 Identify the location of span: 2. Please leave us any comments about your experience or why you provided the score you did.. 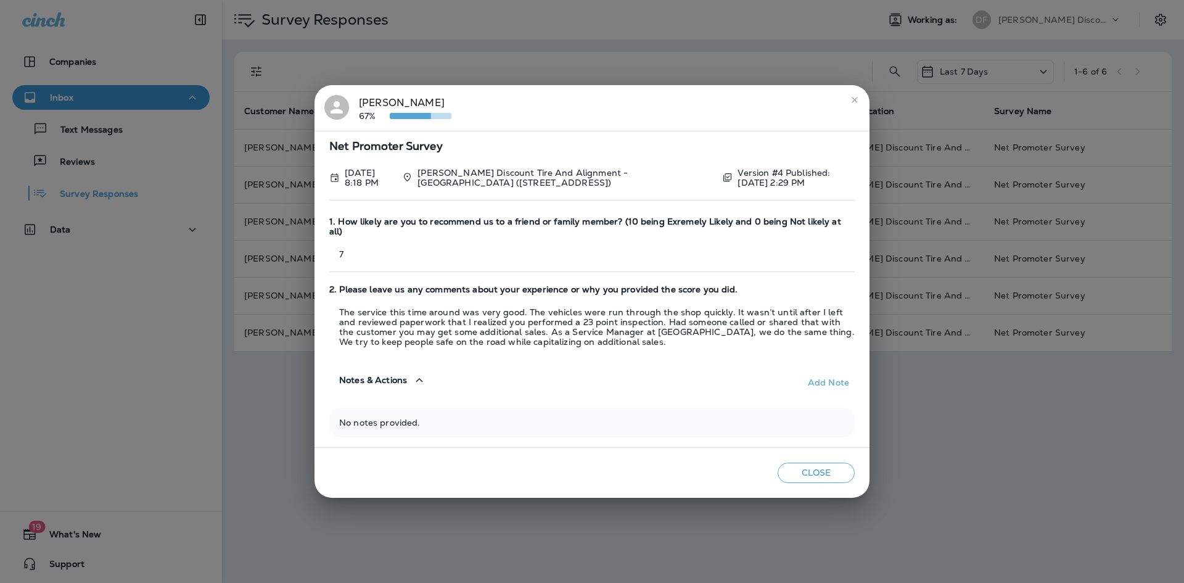
(592, 289).